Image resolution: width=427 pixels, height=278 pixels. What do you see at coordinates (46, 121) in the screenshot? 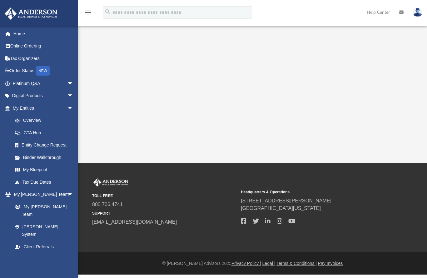
I see `a: Overview` at bounding box center [46, 121].